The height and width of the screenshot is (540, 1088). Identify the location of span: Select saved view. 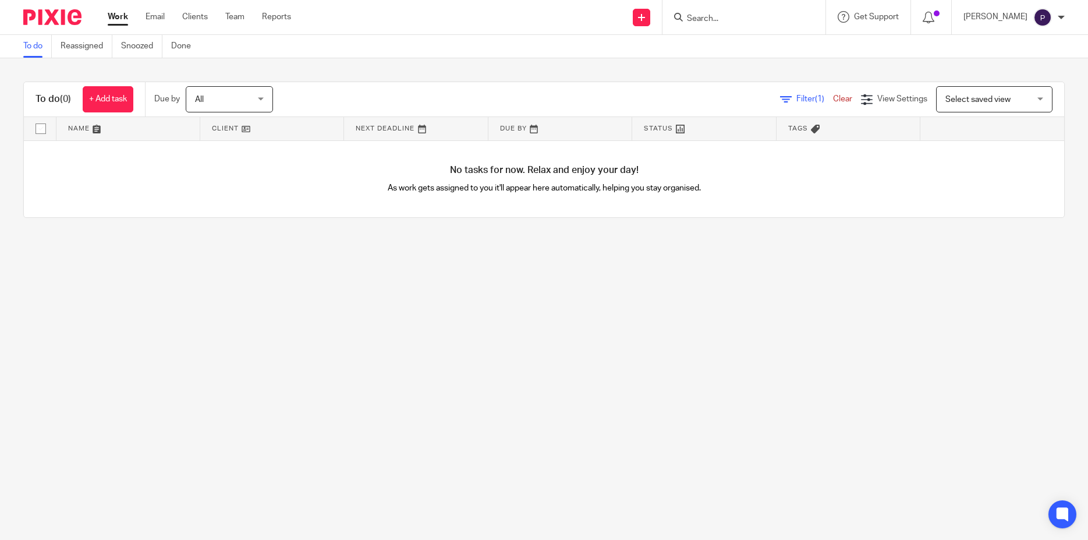
(978, 100).